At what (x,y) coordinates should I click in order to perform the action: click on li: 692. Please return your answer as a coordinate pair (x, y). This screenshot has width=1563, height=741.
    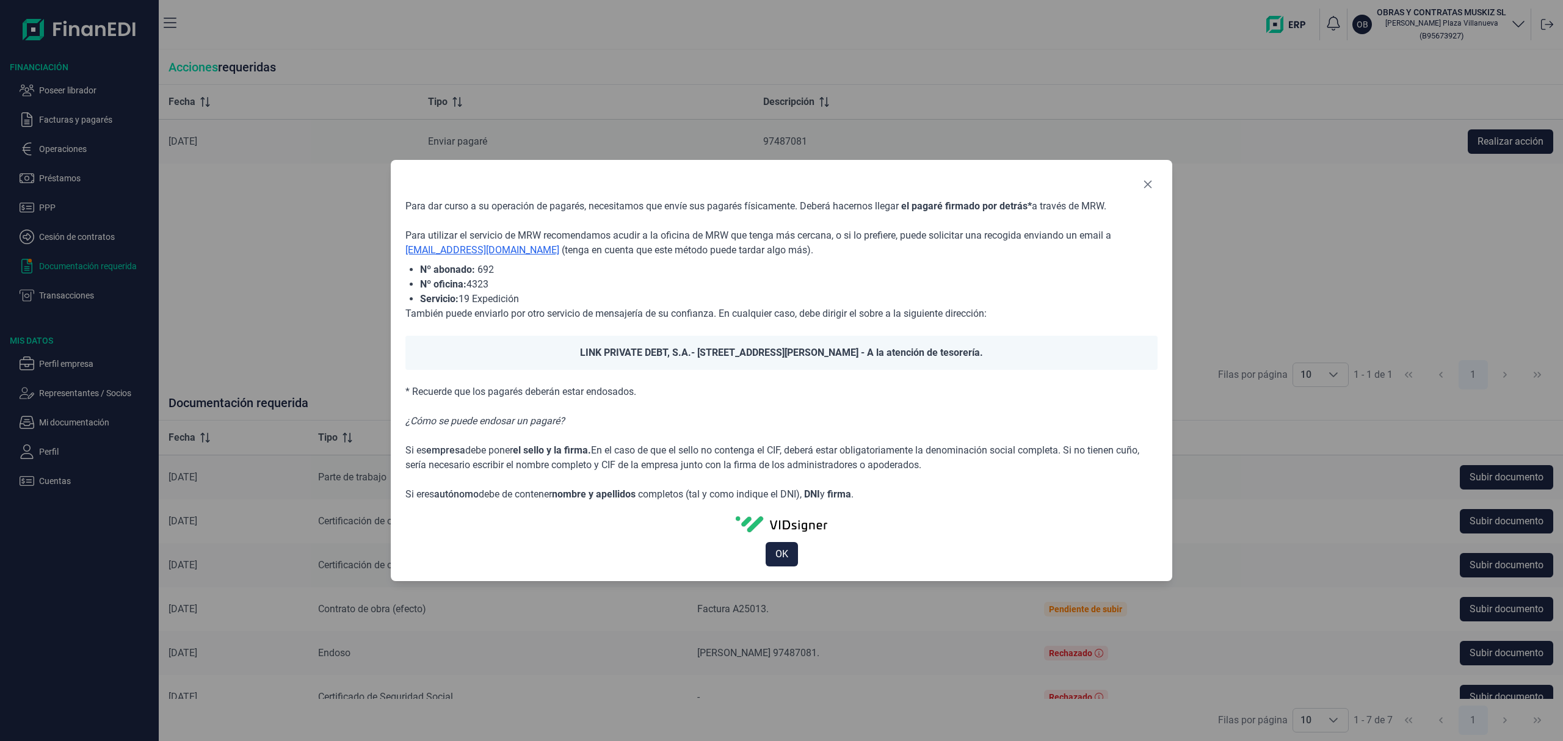
    Looking at the image, I should click on (789, 270).